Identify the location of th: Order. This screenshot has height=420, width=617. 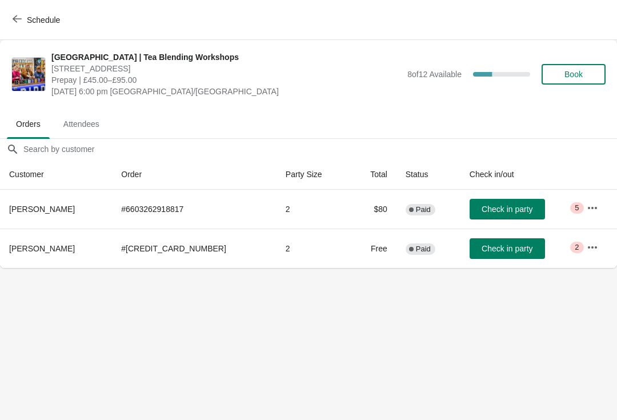
(194, 174).